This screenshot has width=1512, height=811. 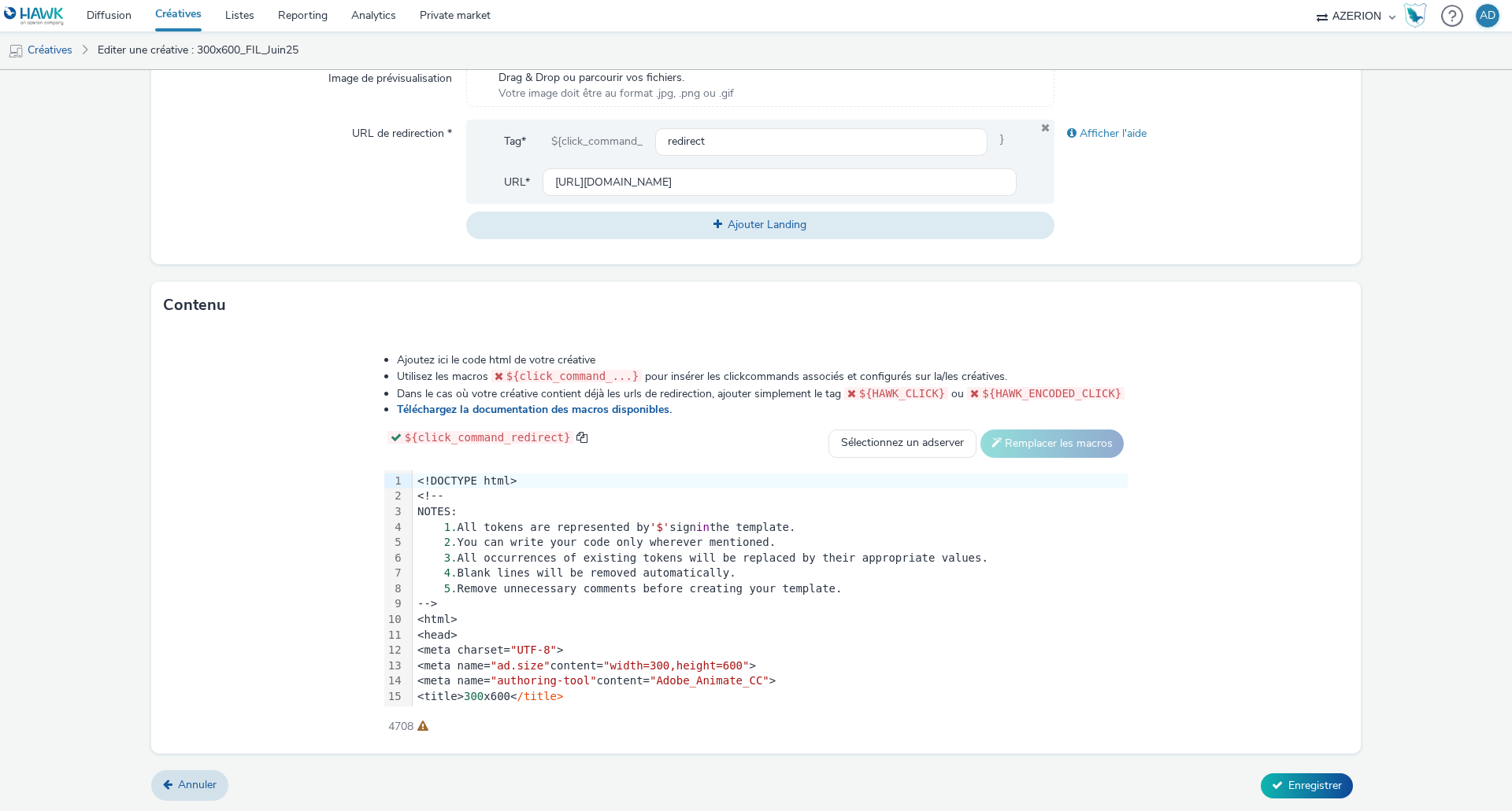 What do you see at coordinates (450, 527) in the screenshot?
I see `span: 1.` at bounding box center [450, 527].